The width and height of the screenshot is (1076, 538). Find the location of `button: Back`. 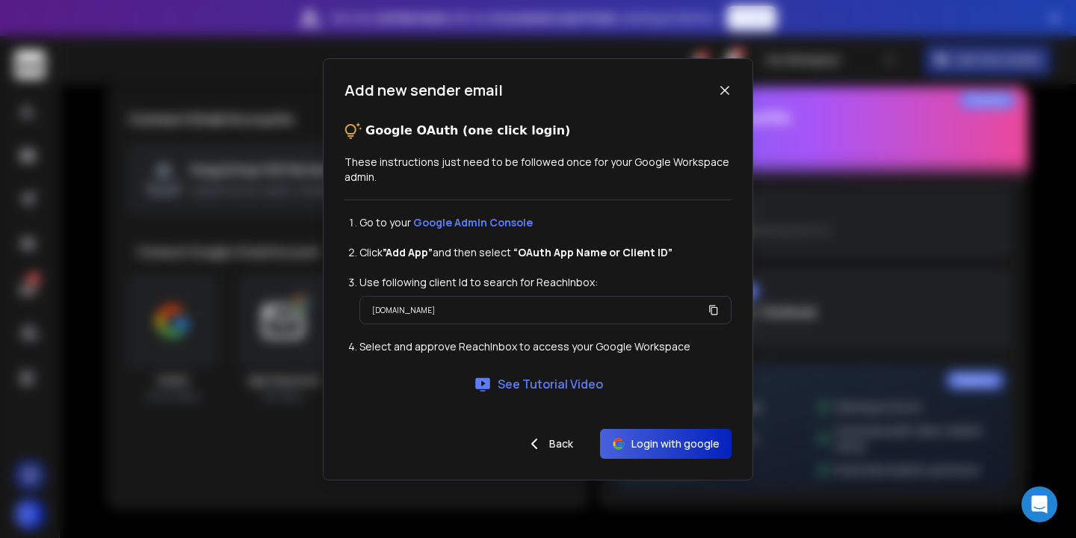

button: Back is located at coordinates (549, 444).